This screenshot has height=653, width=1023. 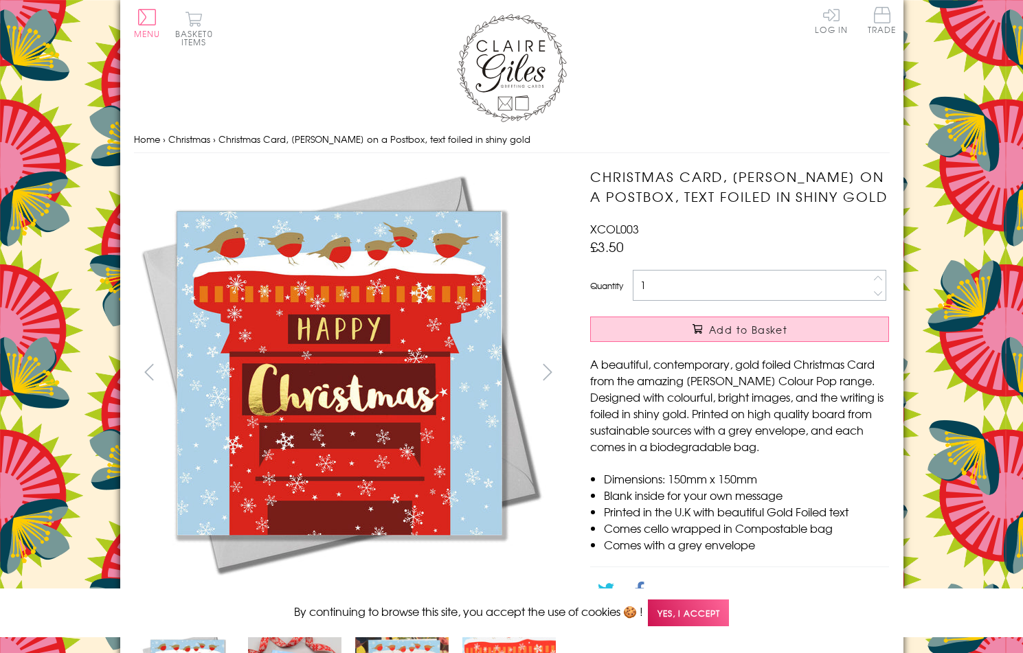 What do you see at coordinates (831, 20) in the screenshot?
I see `a: Log In` at bounding box center [831, 20].